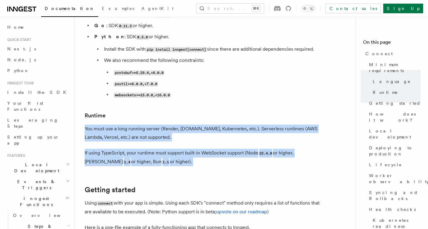  What do you see at coordinates (395, 151) in the screenshot?
I see `span: Deploying to production` at bounding box center [395, 151].